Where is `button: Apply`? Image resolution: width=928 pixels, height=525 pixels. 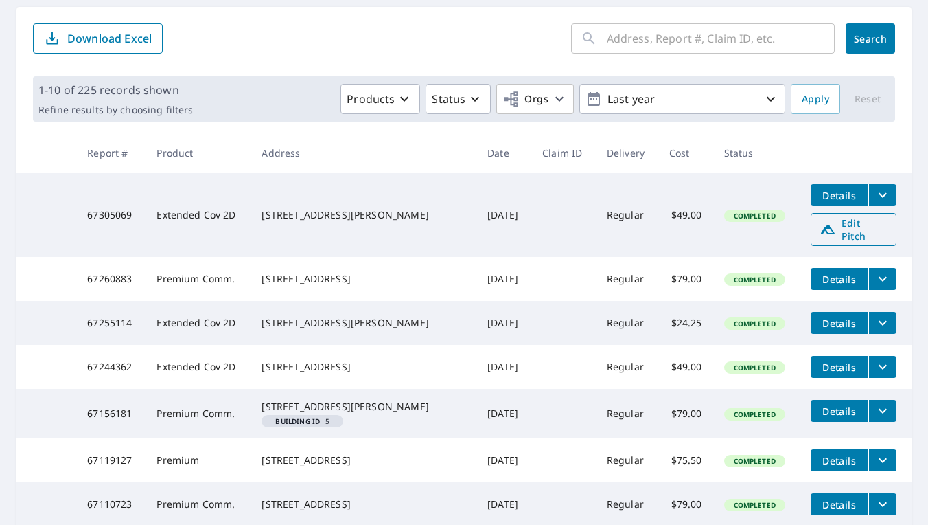
button: Apply is located at coordinates (816, 99).